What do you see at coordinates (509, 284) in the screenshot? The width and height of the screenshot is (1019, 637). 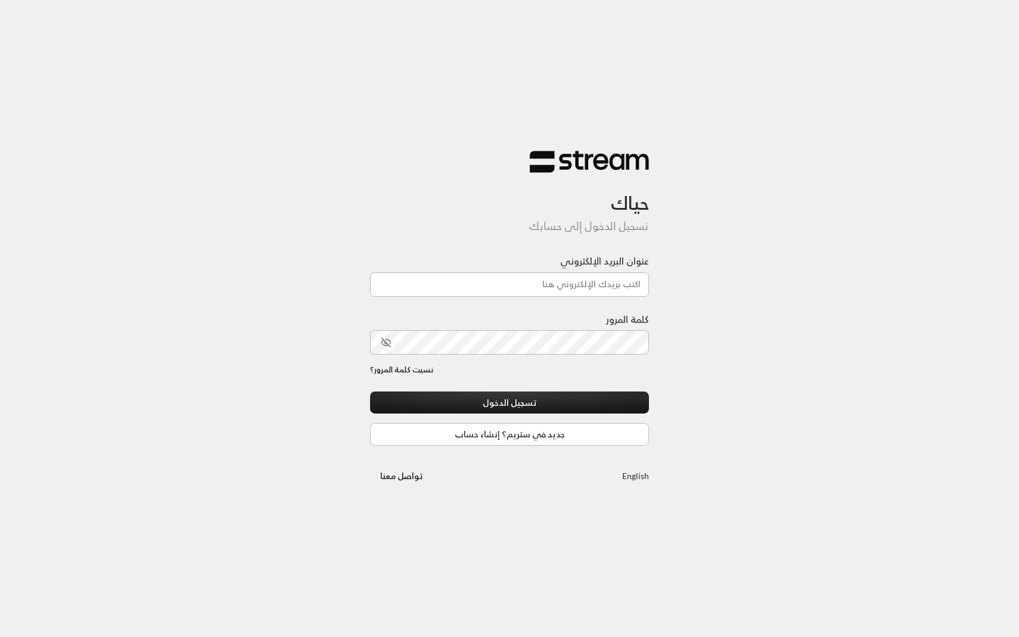 I see `input: اكتب بريدك الإلكتروني هنا` at bounding box center [509, 284].